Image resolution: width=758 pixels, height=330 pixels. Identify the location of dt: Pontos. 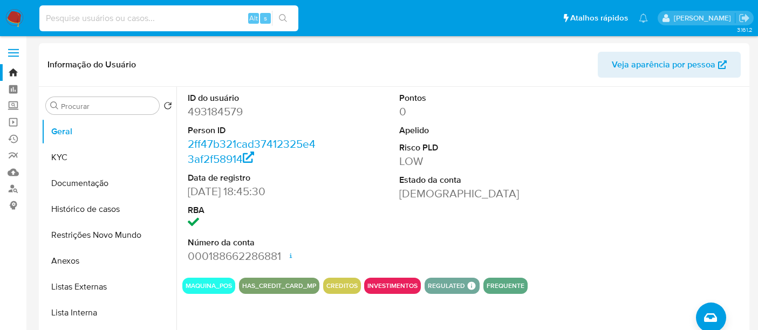
(465, 98).